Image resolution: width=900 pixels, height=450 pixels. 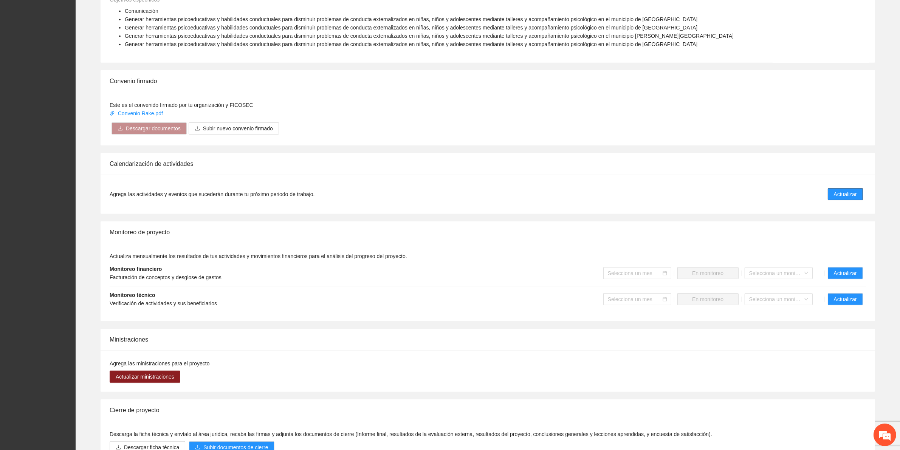 What do you see at coordinates (145, 377) in the screenshot?
I see `button: Actualizar ministraciones` at bounding box center [145, 377].